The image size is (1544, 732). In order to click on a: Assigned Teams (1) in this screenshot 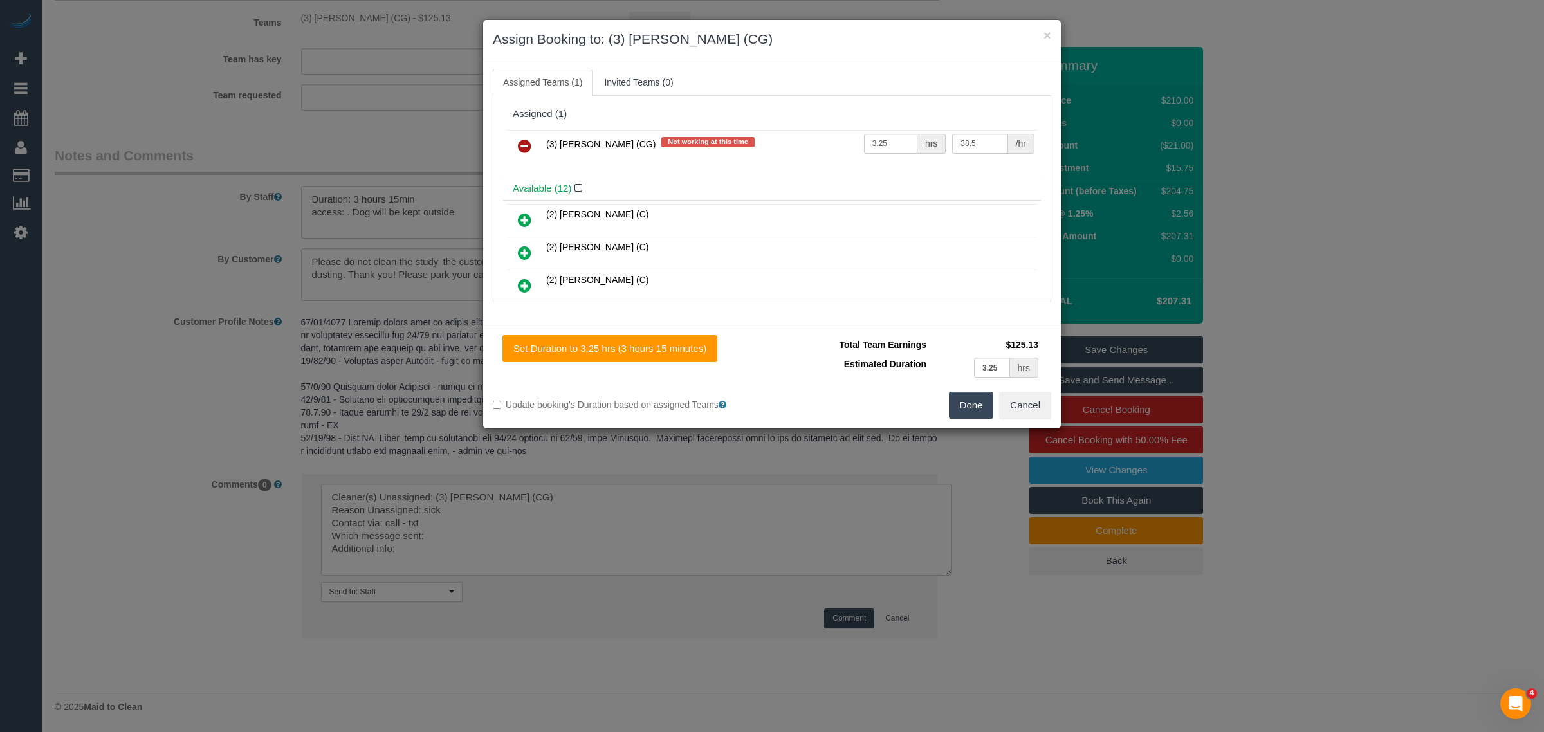, I will do `click(542, 82)`.